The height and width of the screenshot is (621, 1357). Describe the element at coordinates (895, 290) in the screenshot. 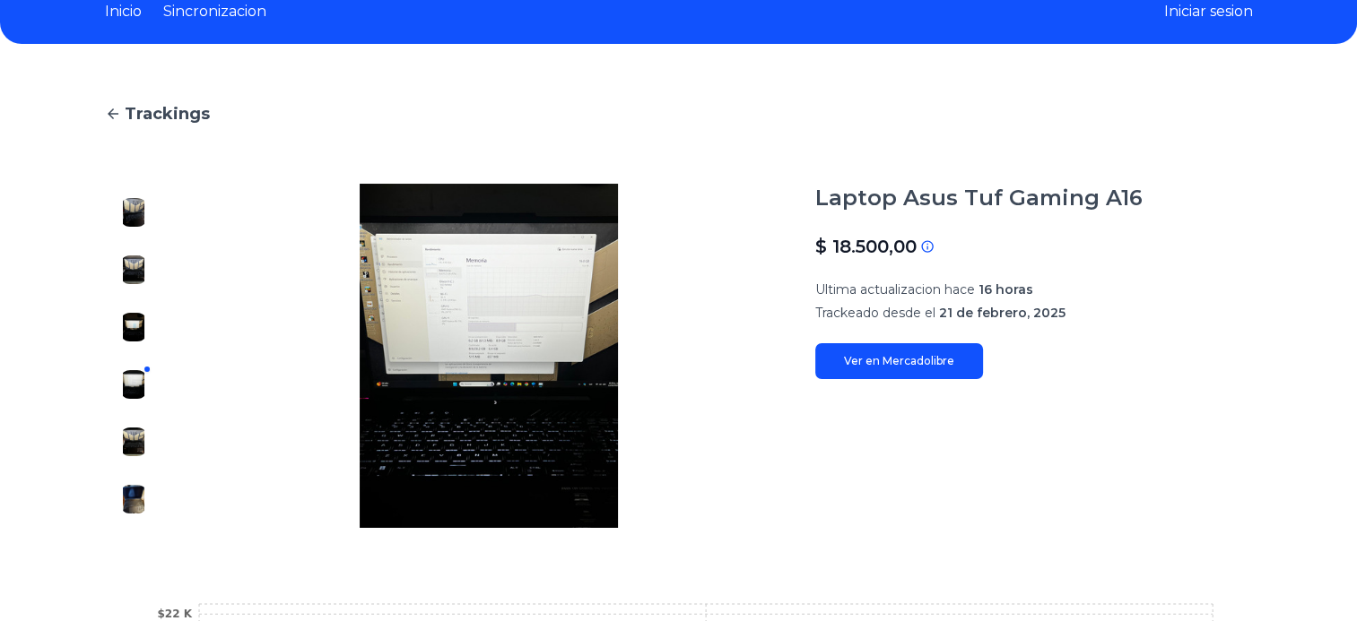

I see `span: Ultima actualizacion hace` at that location.